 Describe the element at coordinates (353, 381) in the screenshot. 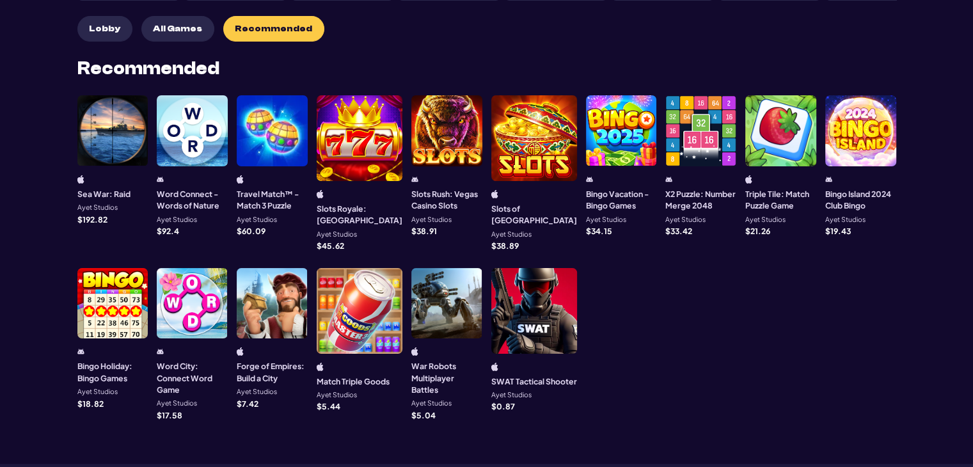

I see `h3: Match Triple Goods` at that location.